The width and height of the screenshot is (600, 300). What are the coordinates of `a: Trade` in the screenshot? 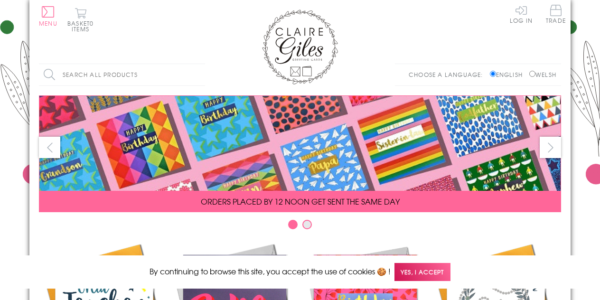 It's located at (556, 15).